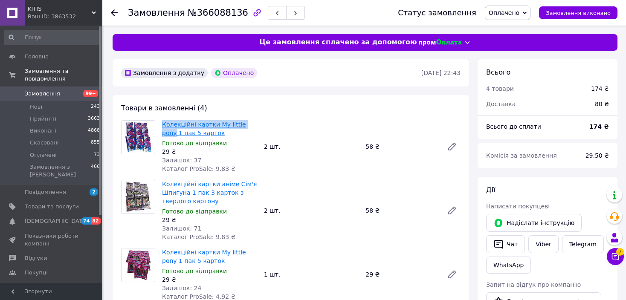 This screenshot has width=626, height=300. I want to click on span: 466, so click(95, 171).